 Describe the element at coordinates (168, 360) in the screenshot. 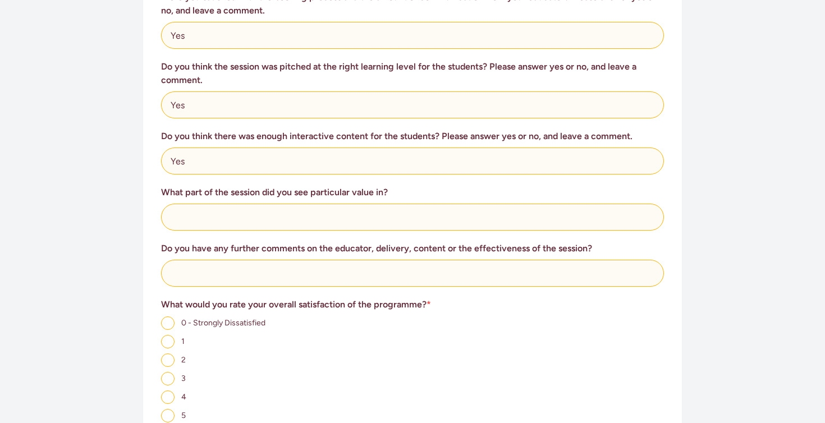

I see `input: 2` at that location.